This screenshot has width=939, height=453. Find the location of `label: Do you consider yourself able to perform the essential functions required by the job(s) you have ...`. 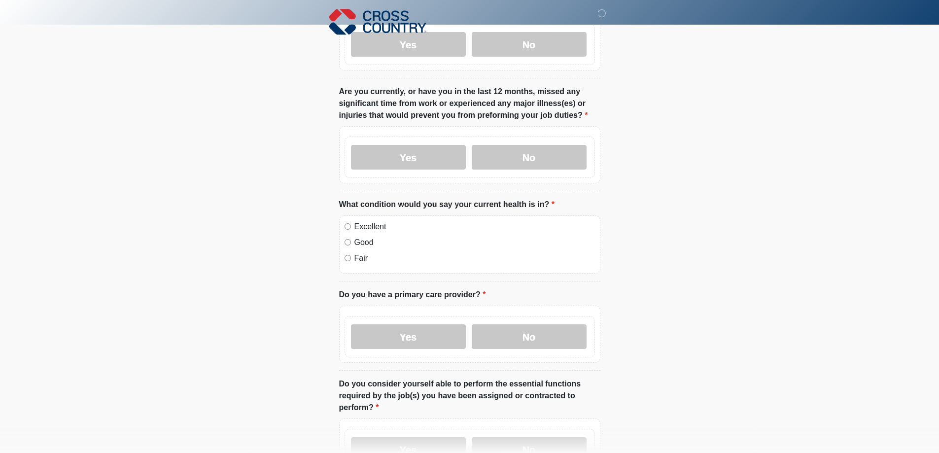

label: Do you consider yourself able to perform the essential functions required by the job(s) you have ... is located at coordinates (470, 396).